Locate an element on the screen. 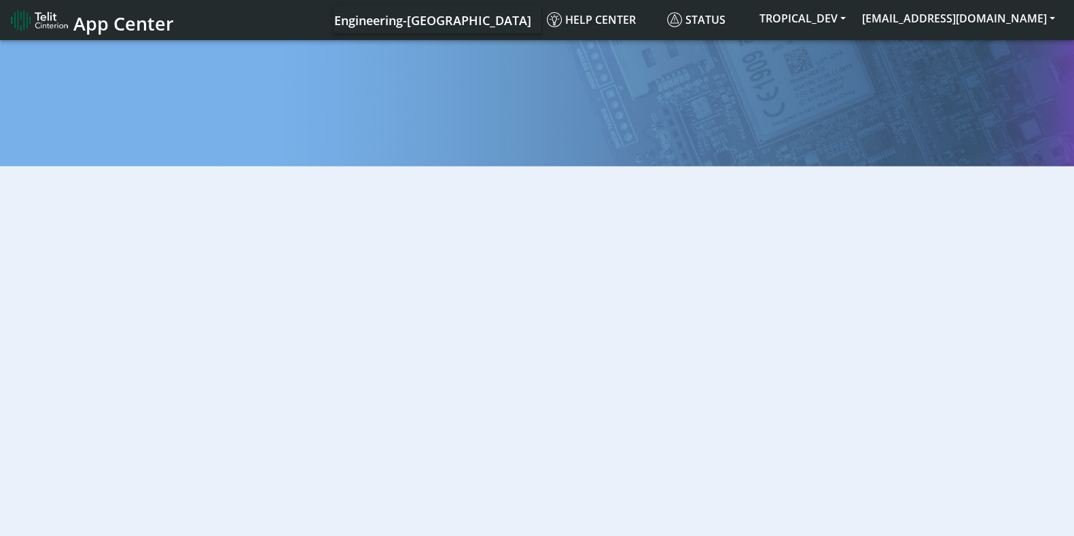  span: Status is located at coordinates (696, 20).